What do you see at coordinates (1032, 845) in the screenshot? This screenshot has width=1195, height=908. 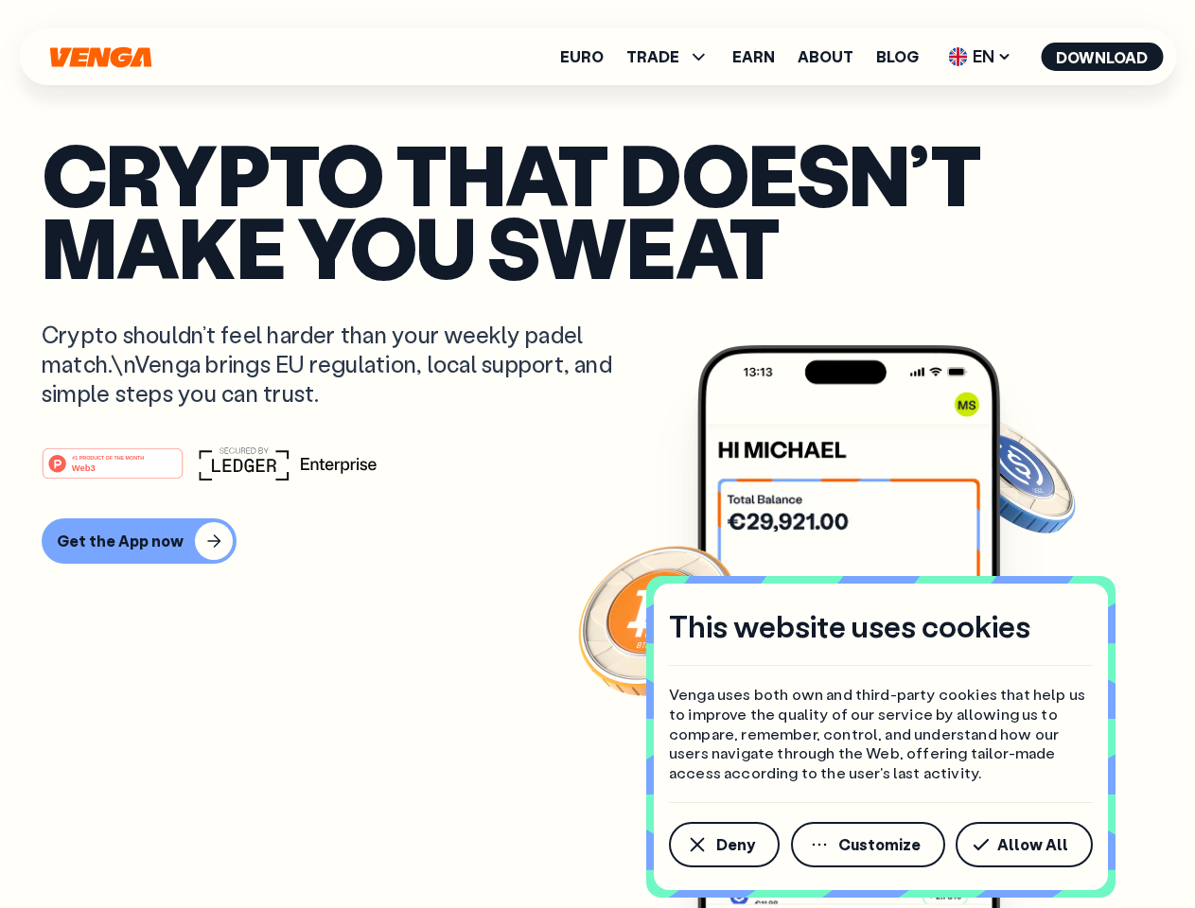 I see `span: Allow All` at bounding box center [1032, 845].